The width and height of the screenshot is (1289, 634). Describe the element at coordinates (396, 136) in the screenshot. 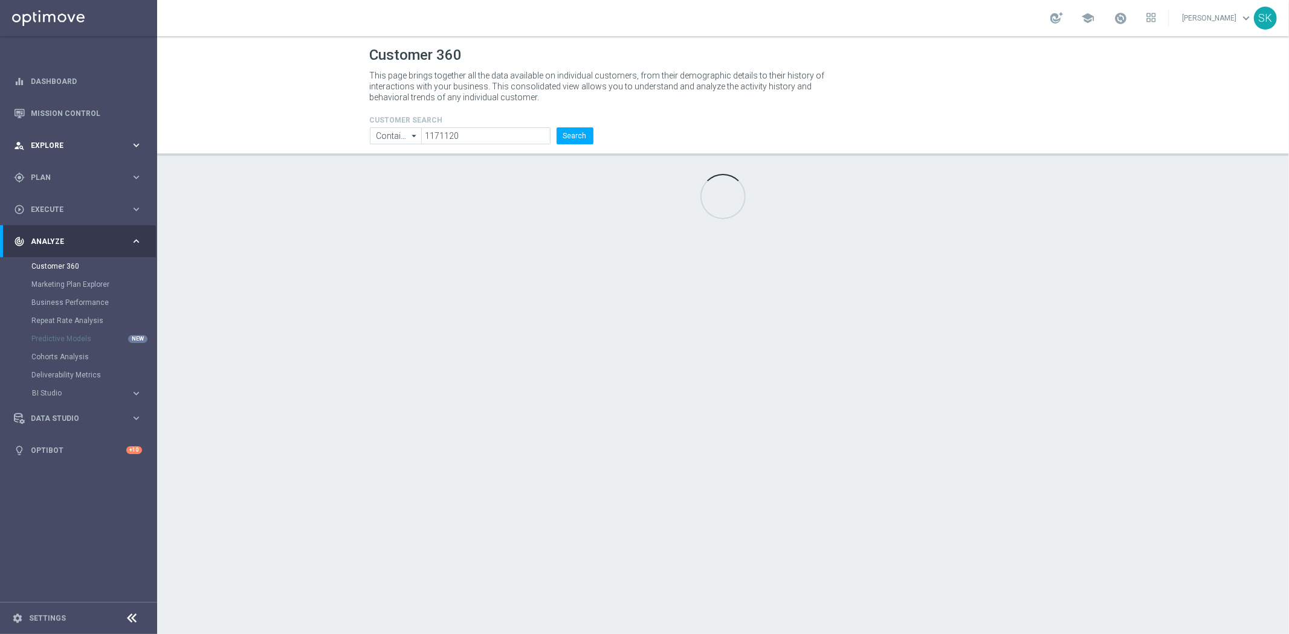

I see `input: Contains` at that location.